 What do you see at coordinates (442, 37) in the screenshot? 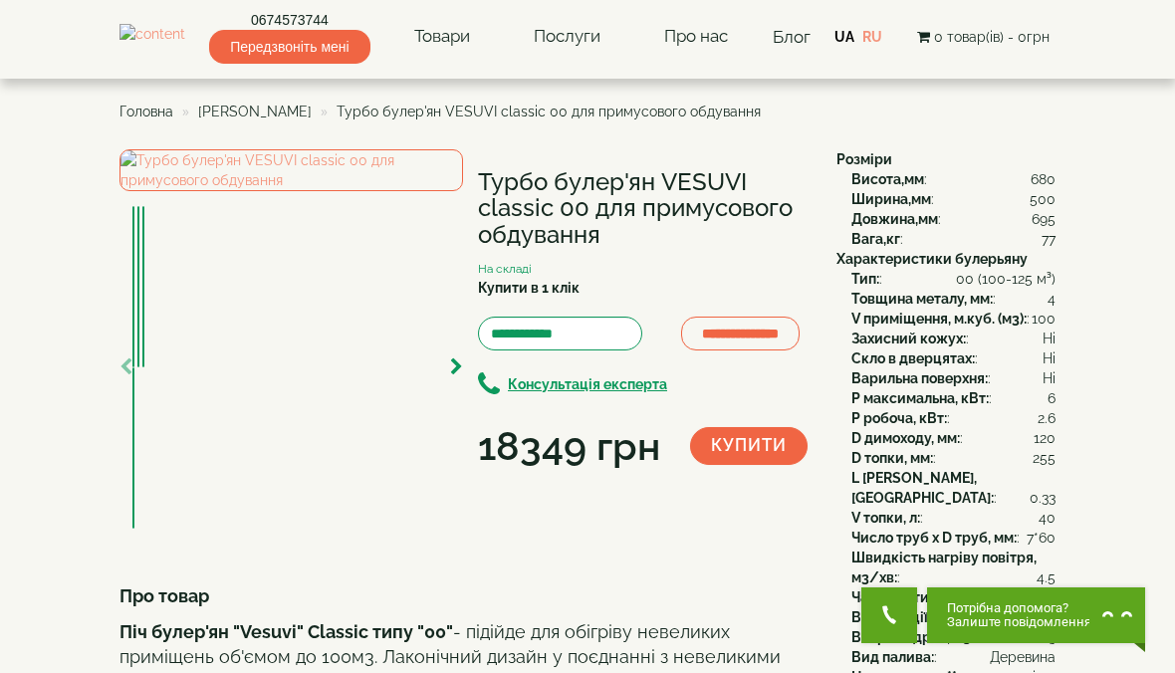
I see `a: Товари` at bounding box center [442, 37].